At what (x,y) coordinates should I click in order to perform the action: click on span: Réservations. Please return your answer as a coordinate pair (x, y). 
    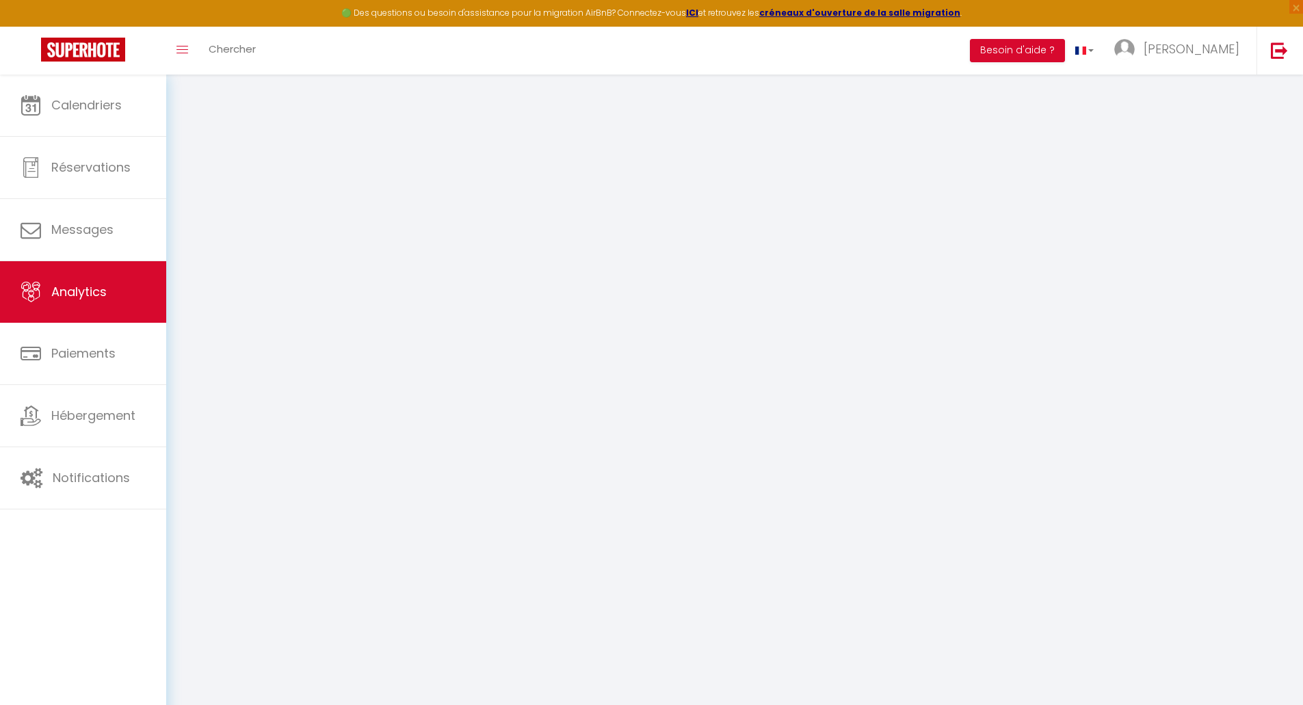
    Looking at the image, I should click on (91, 167).